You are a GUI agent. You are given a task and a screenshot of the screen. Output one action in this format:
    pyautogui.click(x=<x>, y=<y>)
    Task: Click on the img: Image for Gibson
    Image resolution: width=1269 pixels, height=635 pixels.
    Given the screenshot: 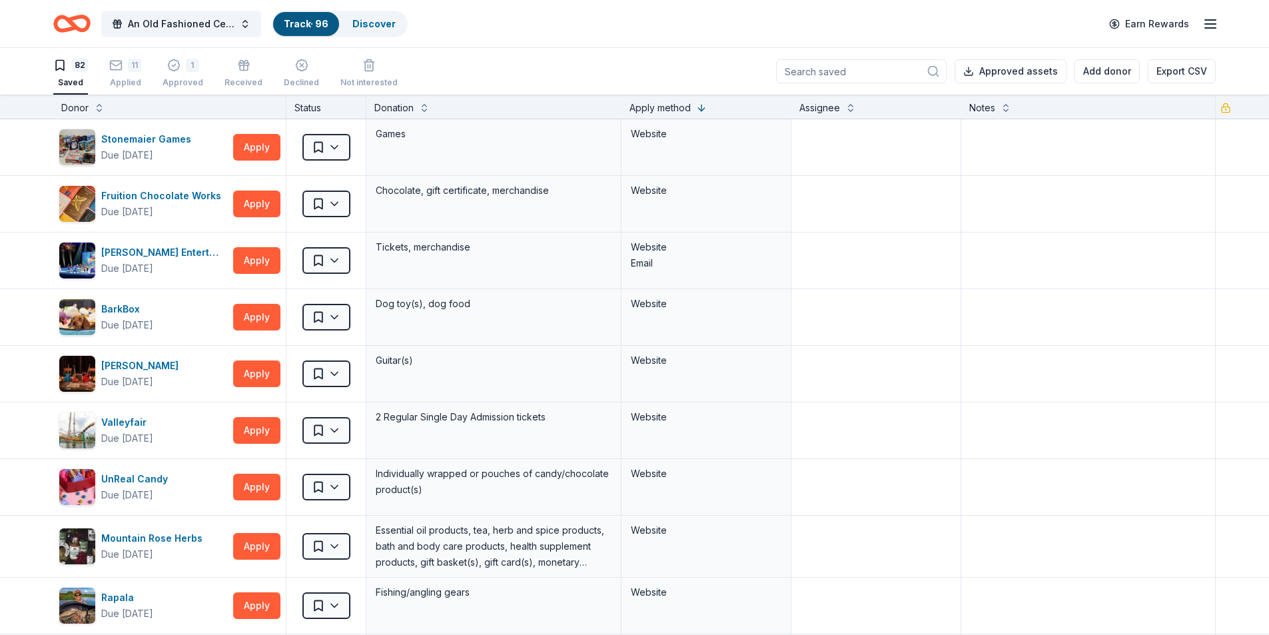 What is the action you would take?
    pyautogui.click(x=77, y=374)
    